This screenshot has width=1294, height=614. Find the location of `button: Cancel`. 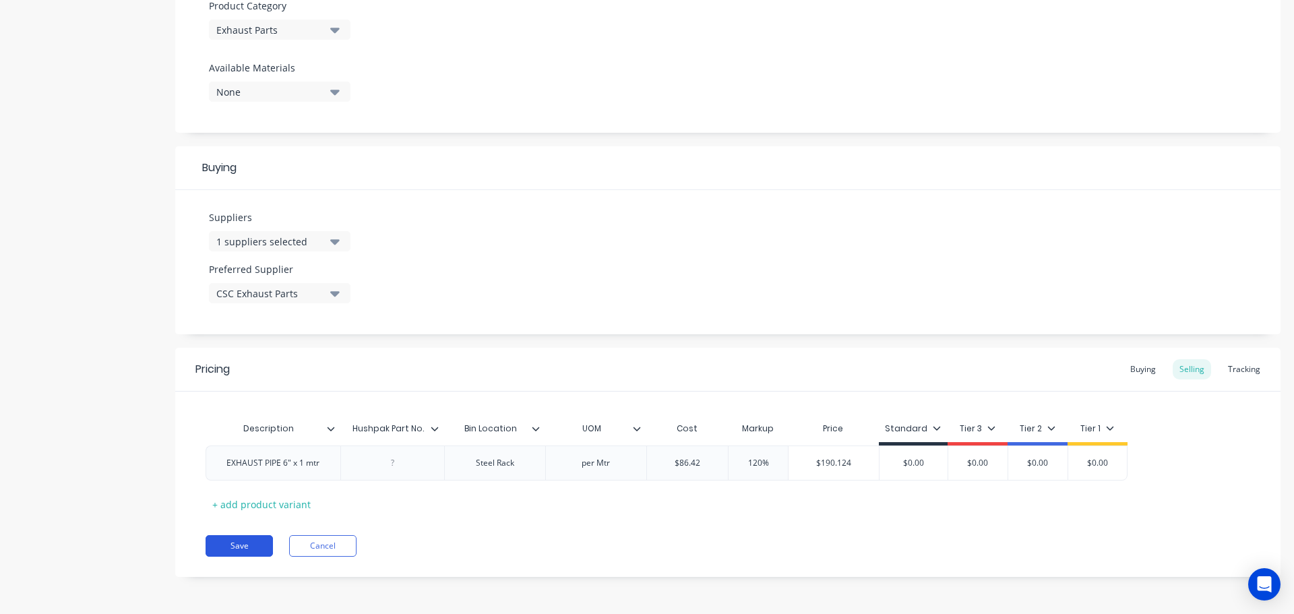

button: Cancel is located at coordinates (323, 546).